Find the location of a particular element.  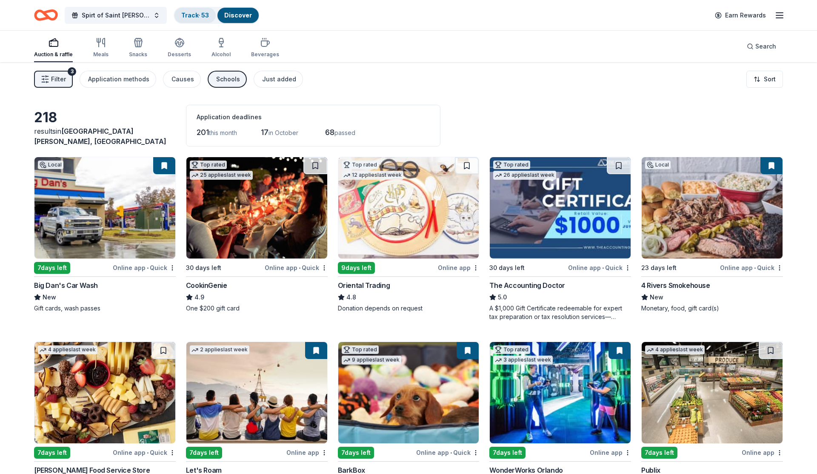

span: 4.8 is located at coordinates (351, 297).